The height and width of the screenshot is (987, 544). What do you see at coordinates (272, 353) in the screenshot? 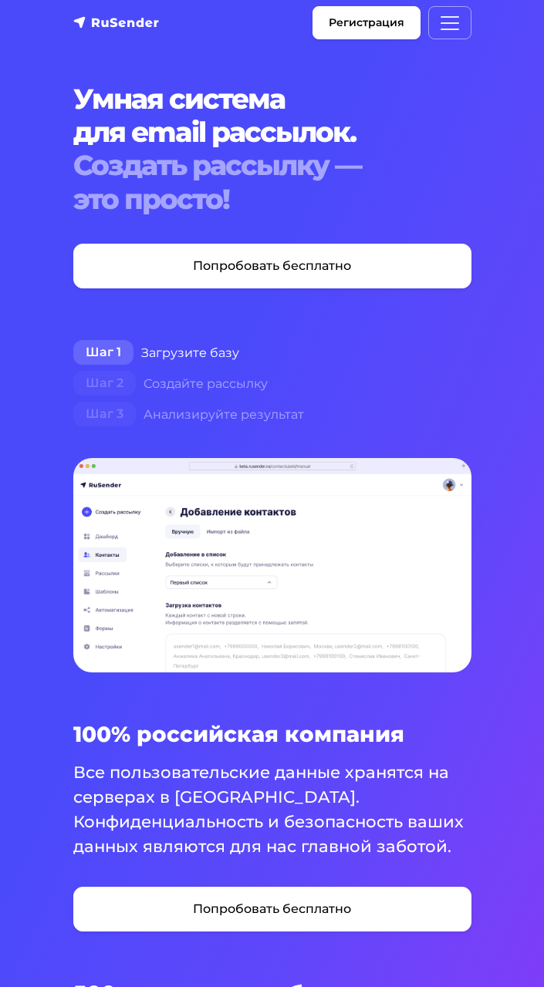
I see `div: Загрузите базу` at bounding box center [272, 353].